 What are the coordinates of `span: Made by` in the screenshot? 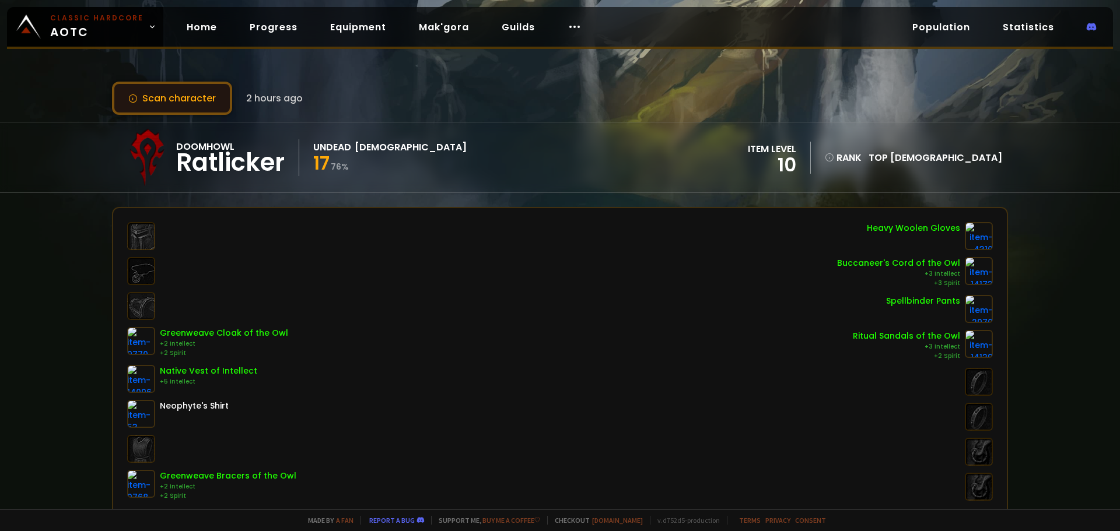 It's located at (327, 520).